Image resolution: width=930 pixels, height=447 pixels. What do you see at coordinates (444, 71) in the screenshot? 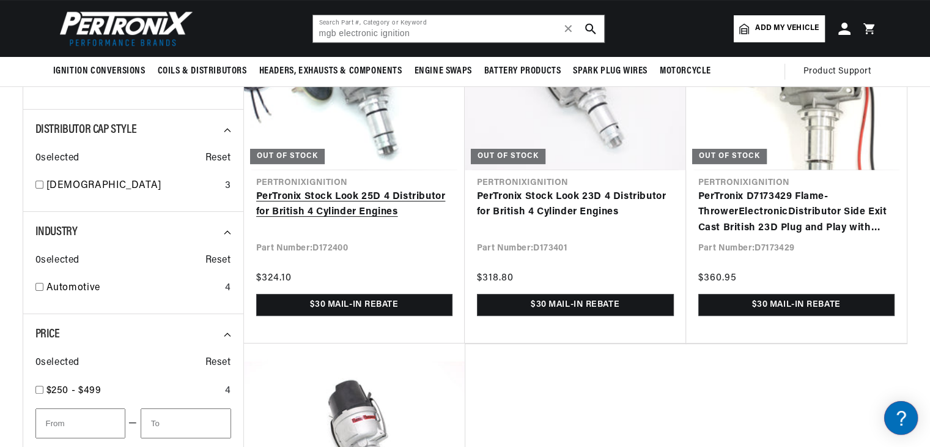
I see `span: Engine Swaps` at bounding box center [444, 71].